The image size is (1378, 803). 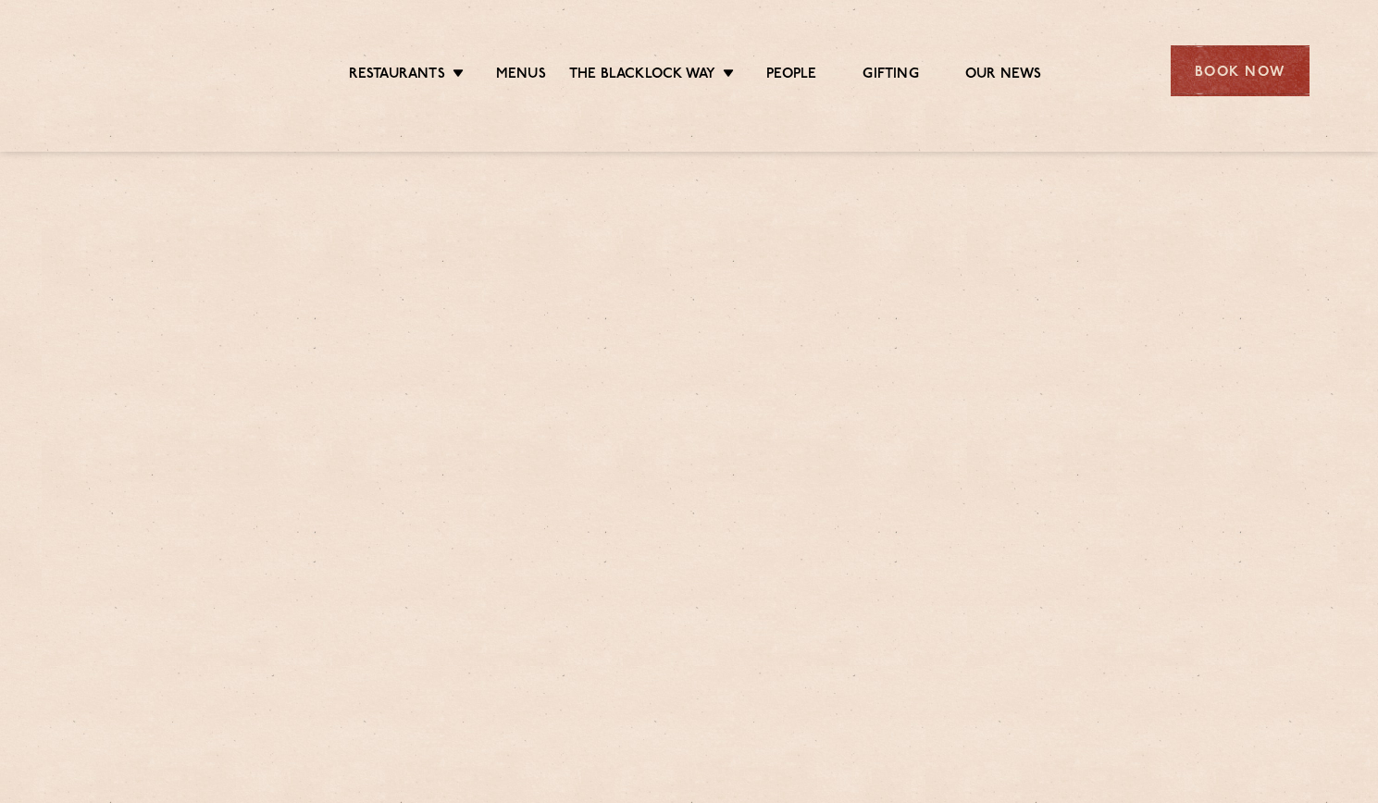 I want to click on a: Menus, so click(x=521, y=76).